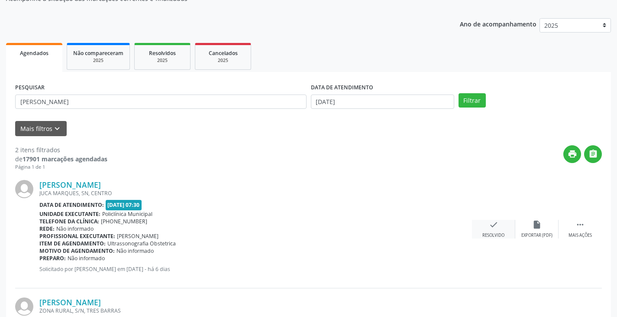 The width and height of the screenshot is (617, 317). What do you see at coordinates (98, 53) in the screenshot?
I see `span: Não compareceram` at bounding box center [98, 53].